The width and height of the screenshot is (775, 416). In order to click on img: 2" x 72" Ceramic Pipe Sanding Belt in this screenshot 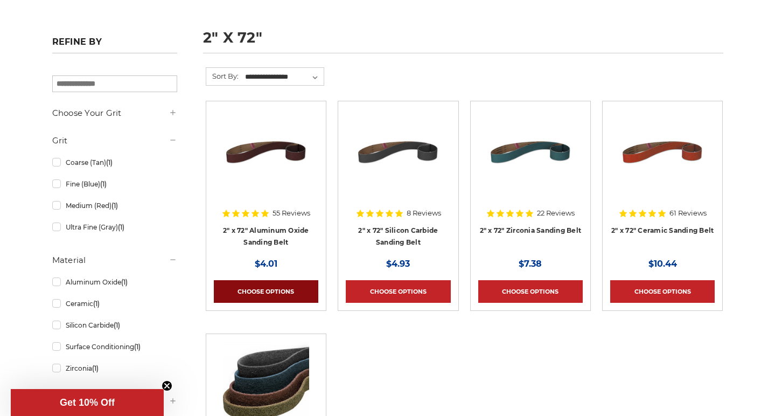, I will do `click(662, 152)`.